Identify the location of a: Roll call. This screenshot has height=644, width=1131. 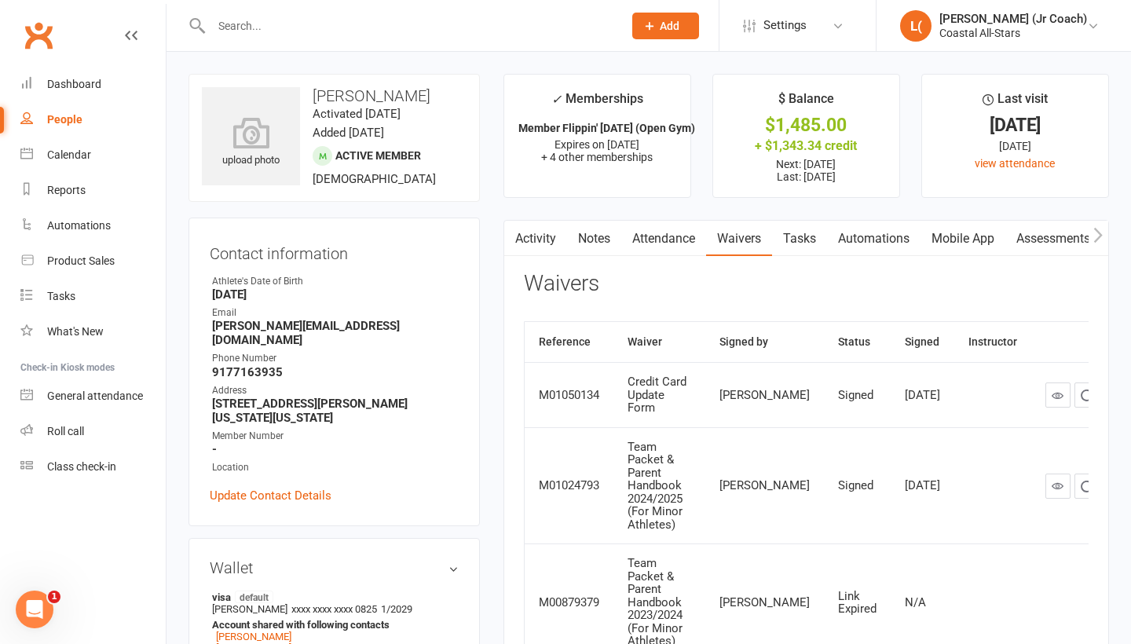
(93, 431).